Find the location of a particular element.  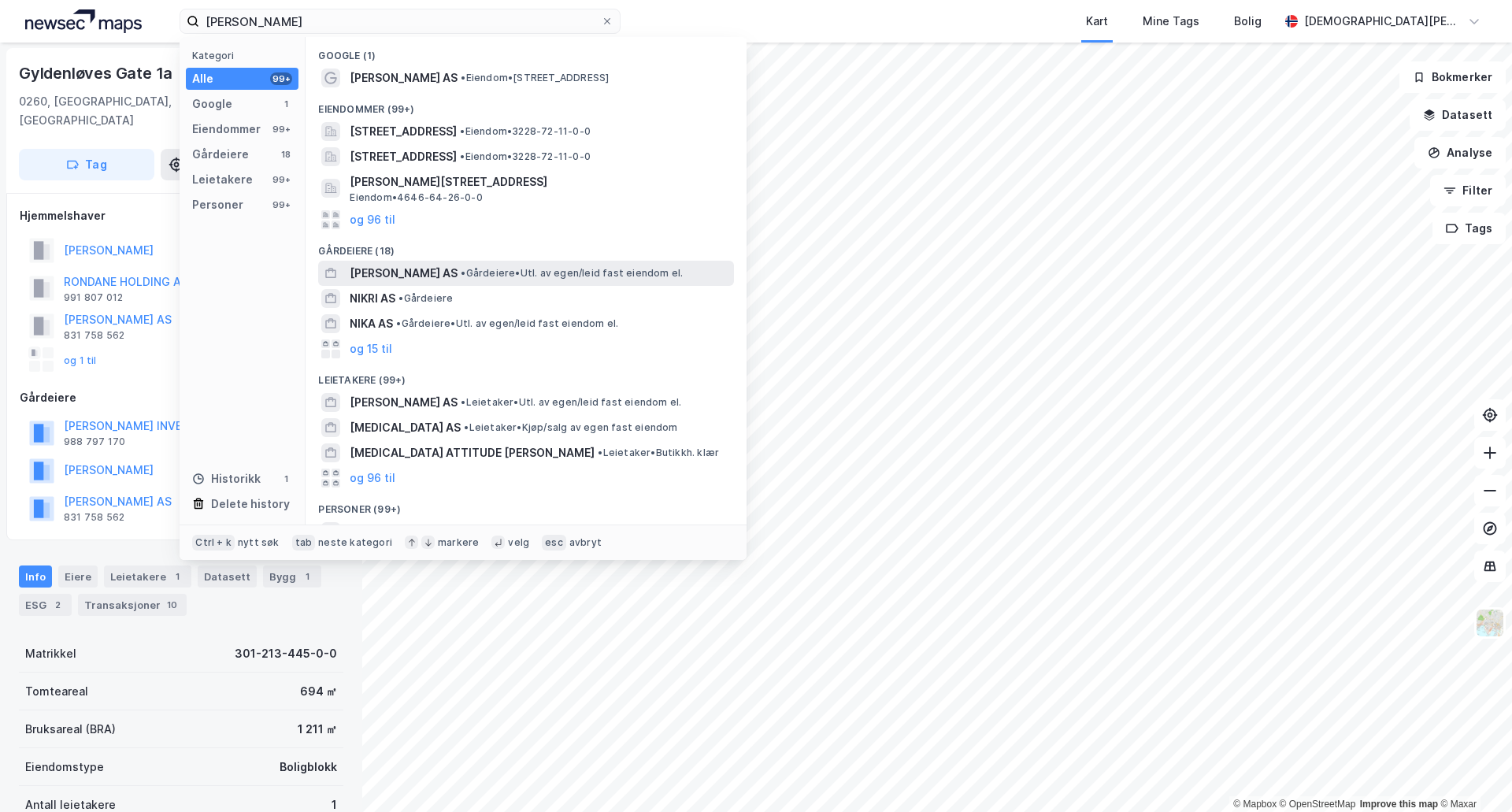

div: esc is located at coordinates (553, 543).